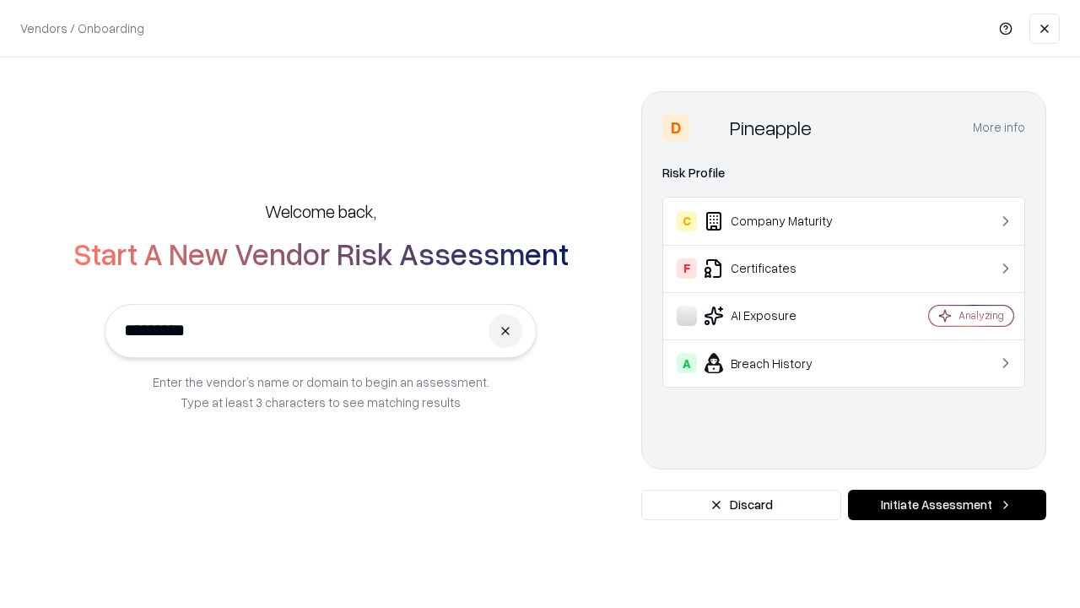  What do you see at coordinates (777, 316) in the screenshot?
I see `div: AI Exposure` at bounding box center [777, 316].